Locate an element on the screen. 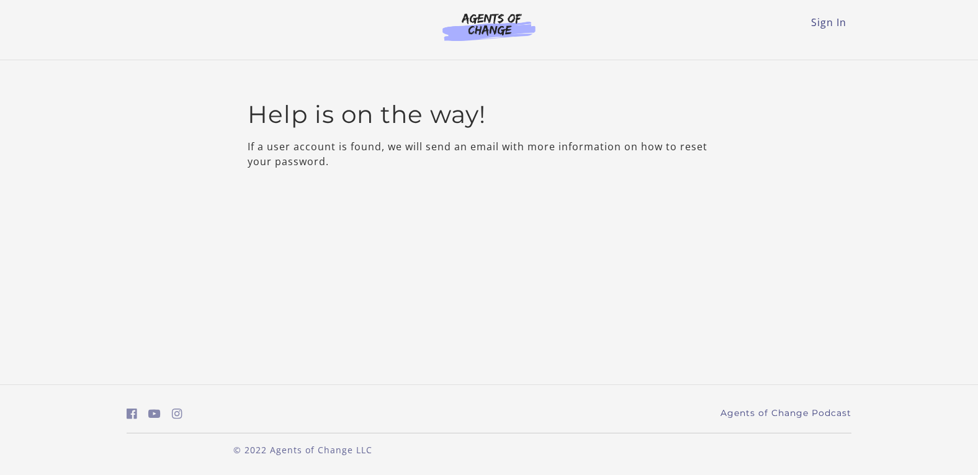  h2: Help is on the way! is located at coordinates (489, 114).